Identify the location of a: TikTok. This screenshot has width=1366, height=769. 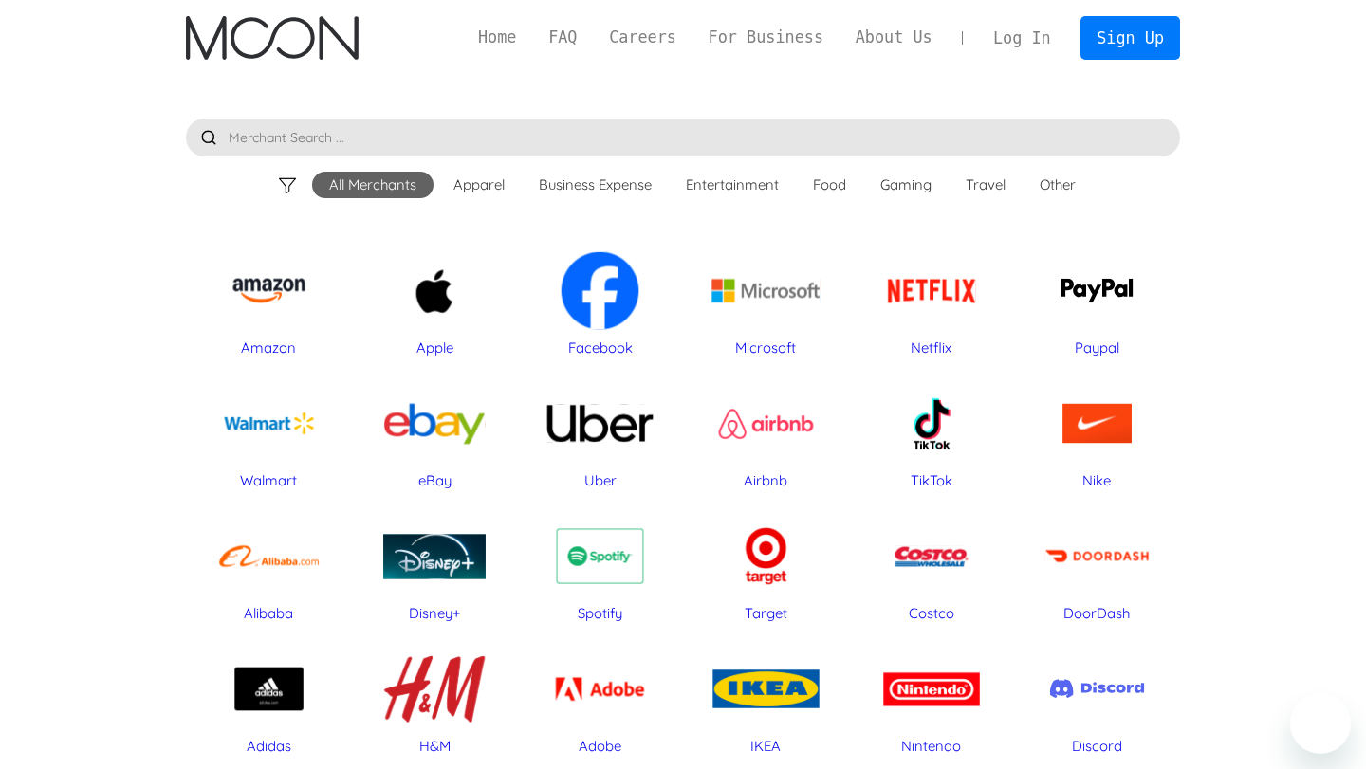
(931, 432).